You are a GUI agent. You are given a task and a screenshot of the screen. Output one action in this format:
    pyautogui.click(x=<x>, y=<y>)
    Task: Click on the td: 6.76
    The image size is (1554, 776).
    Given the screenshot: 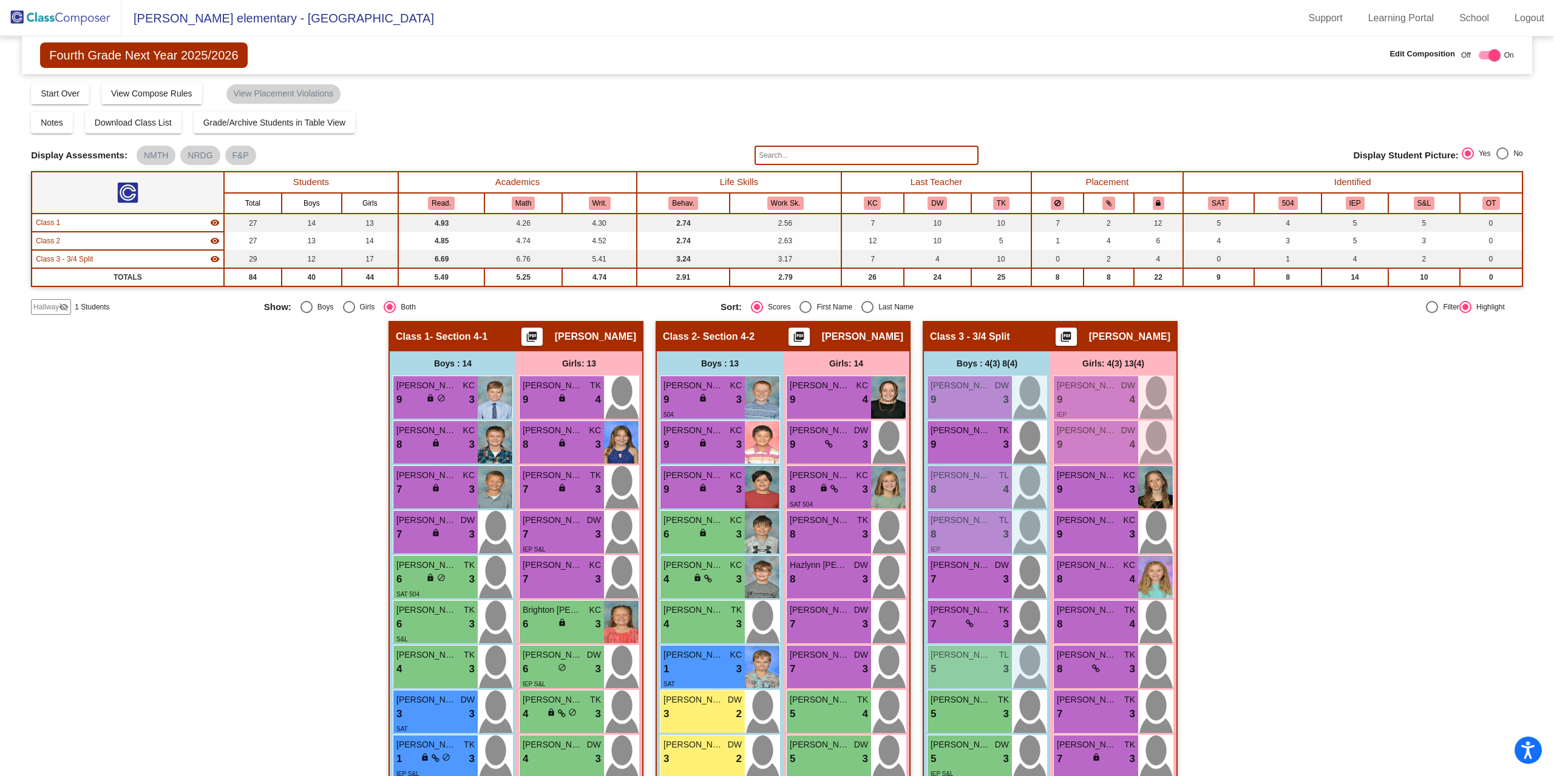 What is the action you would take?
    pyautogui.click(x=523, y=259)
    